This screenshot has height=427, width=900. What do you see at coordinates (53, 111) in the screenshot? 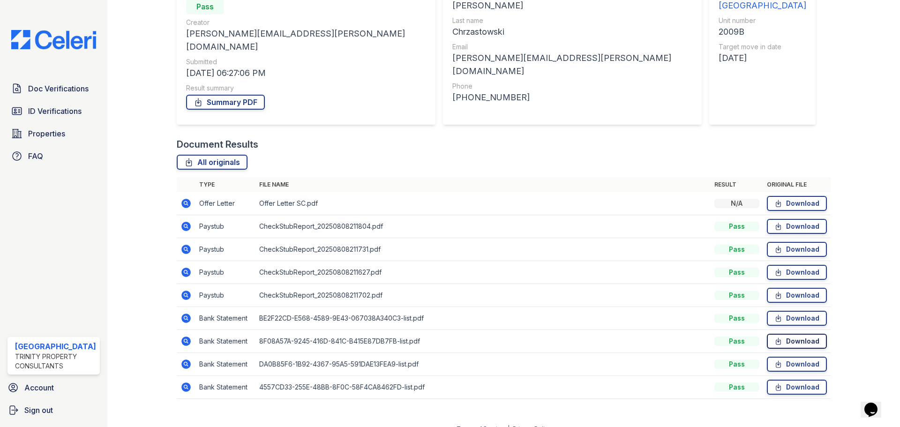
I see `a: ID Verifications` at bounding box center [53, 111].